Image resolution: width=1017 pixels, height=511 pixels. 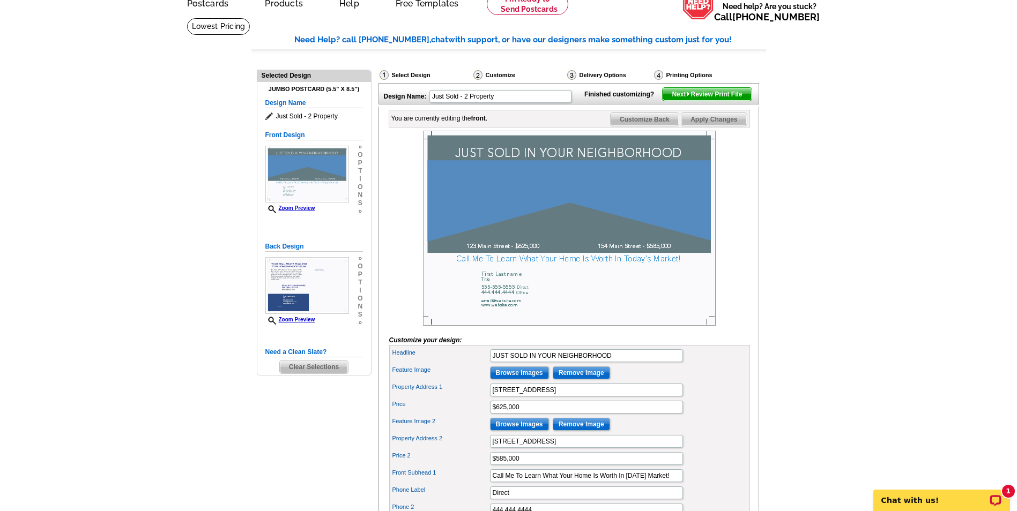 I want to click on img: Customize, so click(x=478, y=75).